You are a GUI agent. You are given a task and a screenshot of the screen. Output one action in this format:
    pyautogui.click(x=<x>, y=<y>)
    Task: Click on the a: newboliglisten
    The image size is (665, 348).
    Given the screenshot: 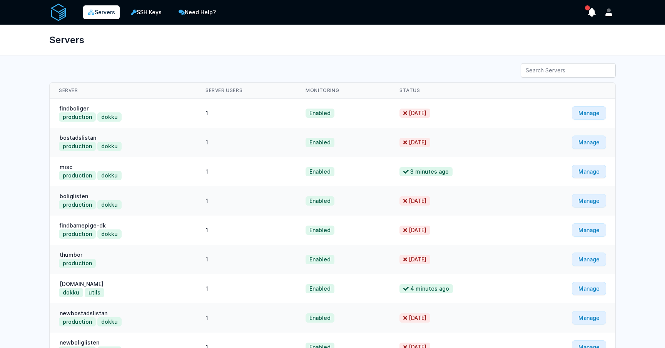 What is the action you would take?
    pyautogui.click(x=79, y=342)
    